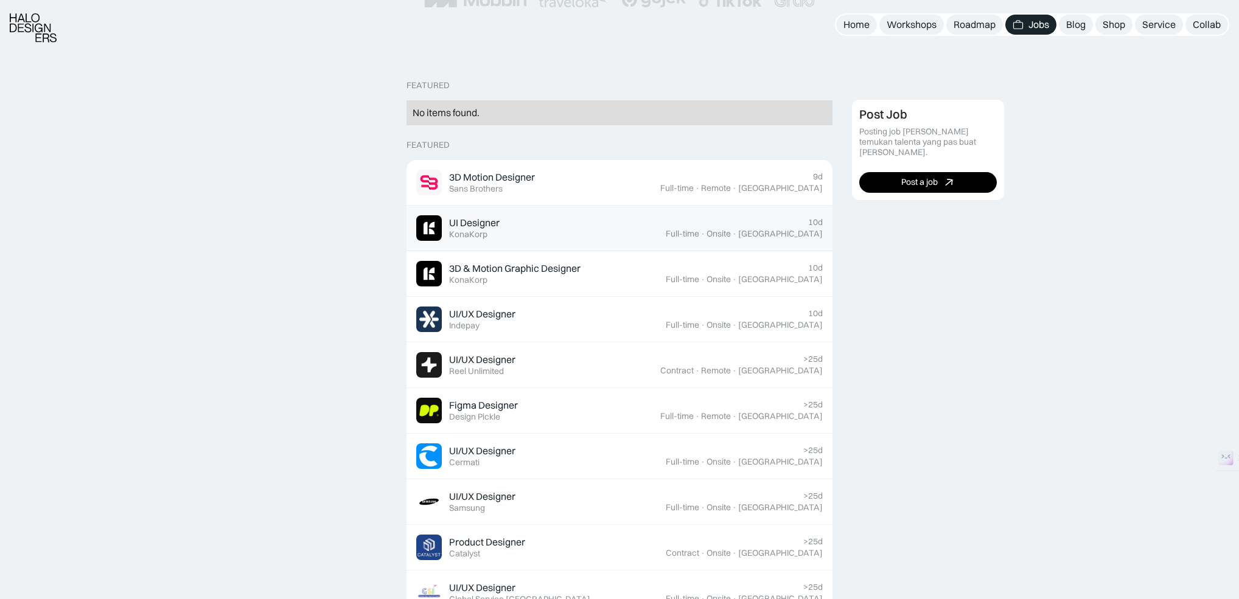 The image size is (1239, 599). Describe the element at coordinates (1114, 24) in the screenshot. I see `a: Shop` at that location.